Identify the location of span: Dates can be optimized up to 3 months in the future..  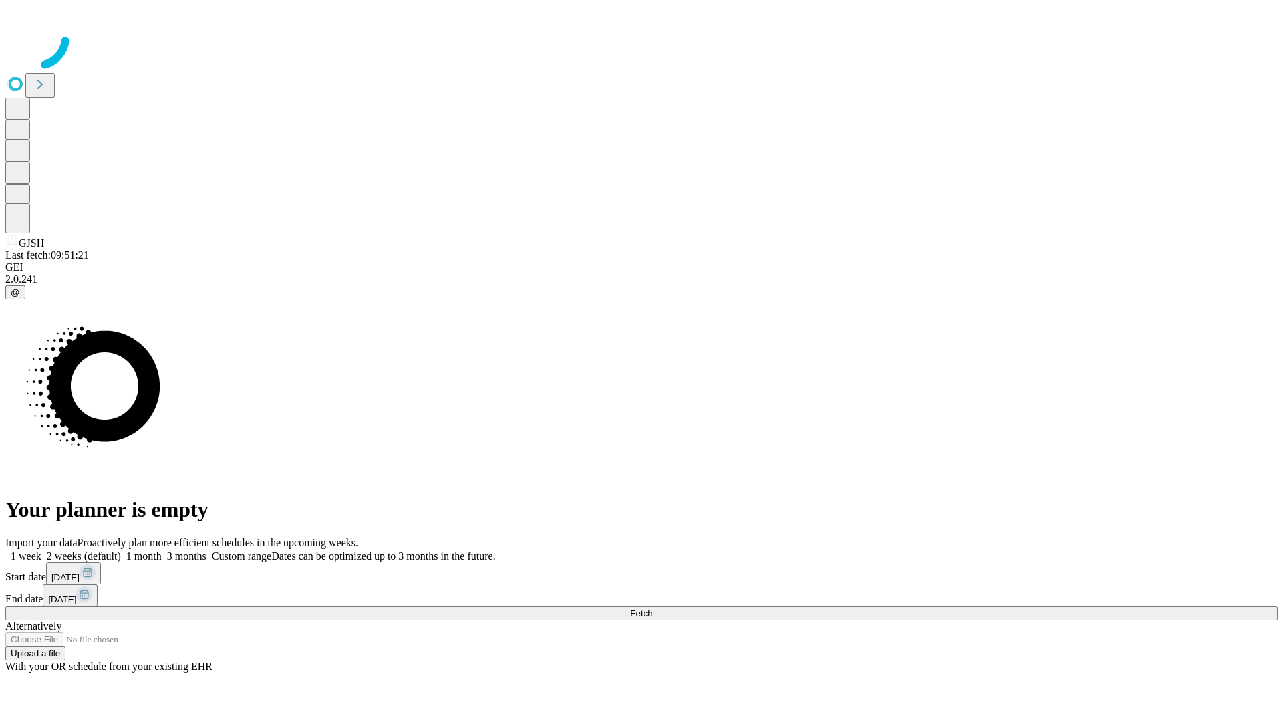
(383, 555).